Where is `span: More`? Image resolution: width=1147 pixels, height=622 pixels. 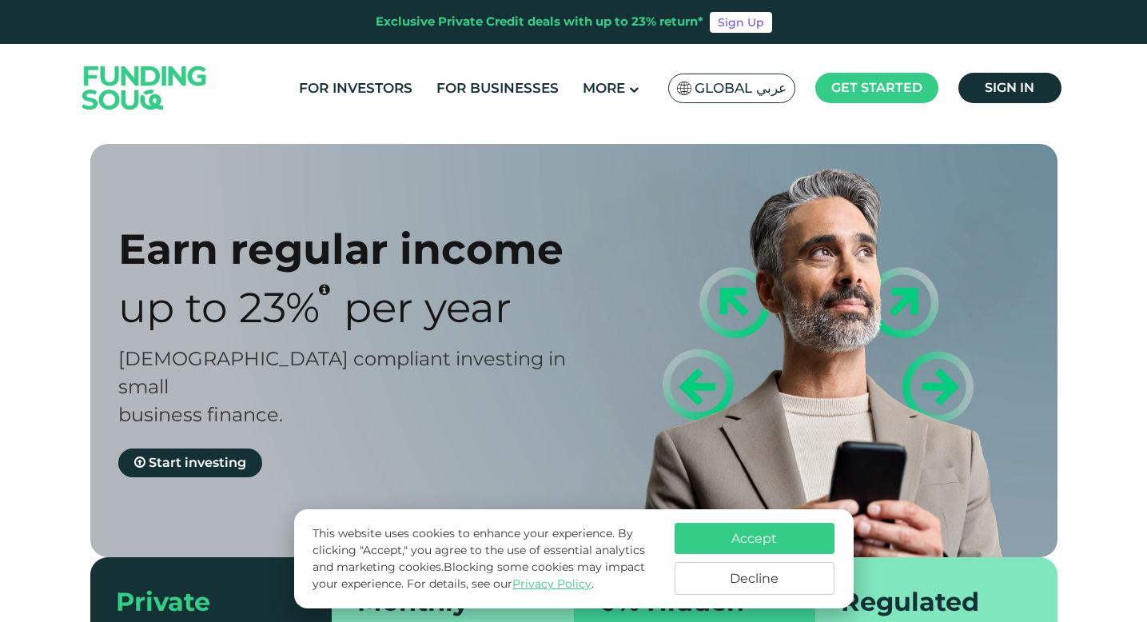
span: More is located at coordinates (603, 88).